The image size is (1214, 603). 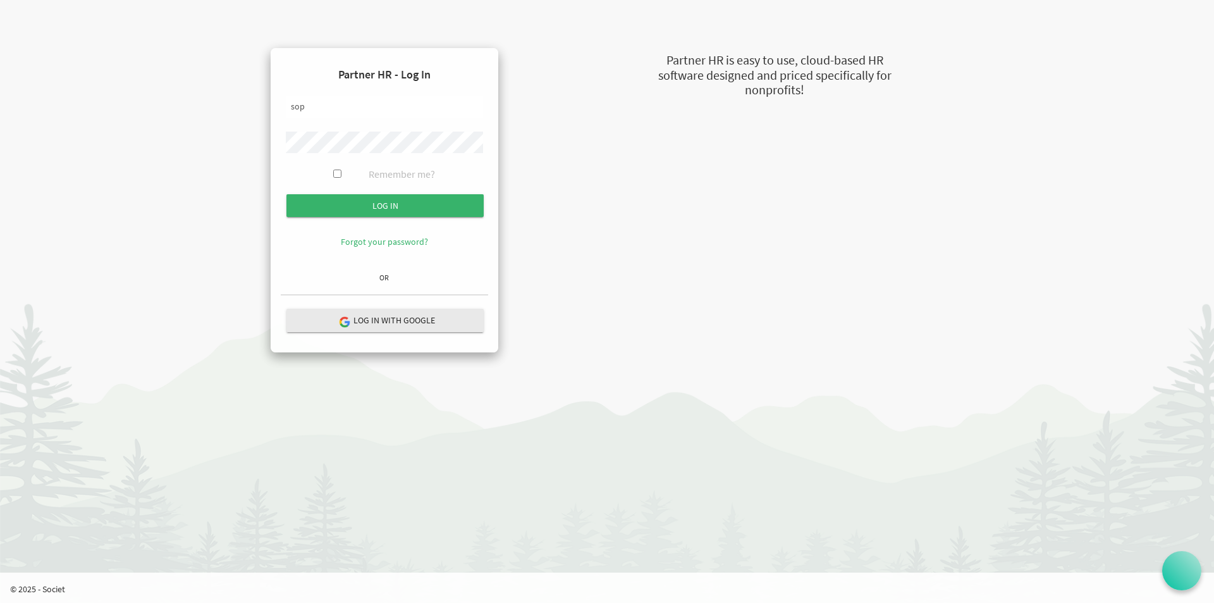 What do you see at coordinates (612, 589) in the screenshot?
I see `p: © 2025 - Societ` at bounding box center [612, 589].